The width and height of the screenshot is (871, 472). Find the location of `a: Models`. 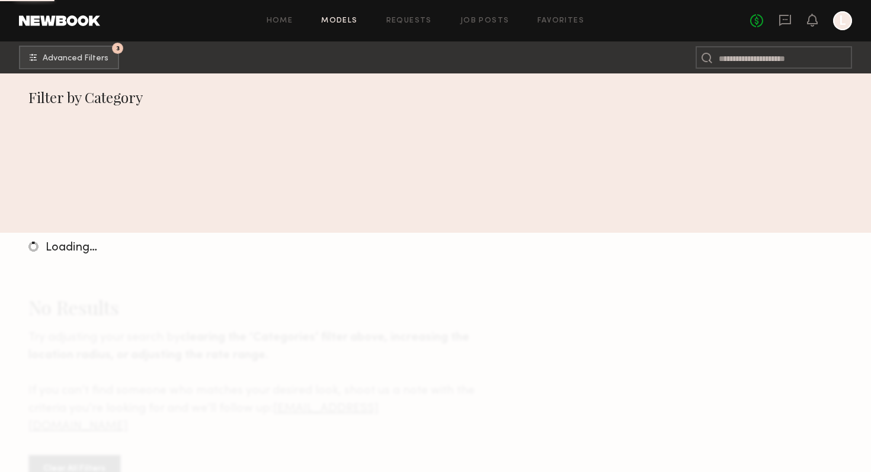

a: Models is located at coordinates (339, 21).